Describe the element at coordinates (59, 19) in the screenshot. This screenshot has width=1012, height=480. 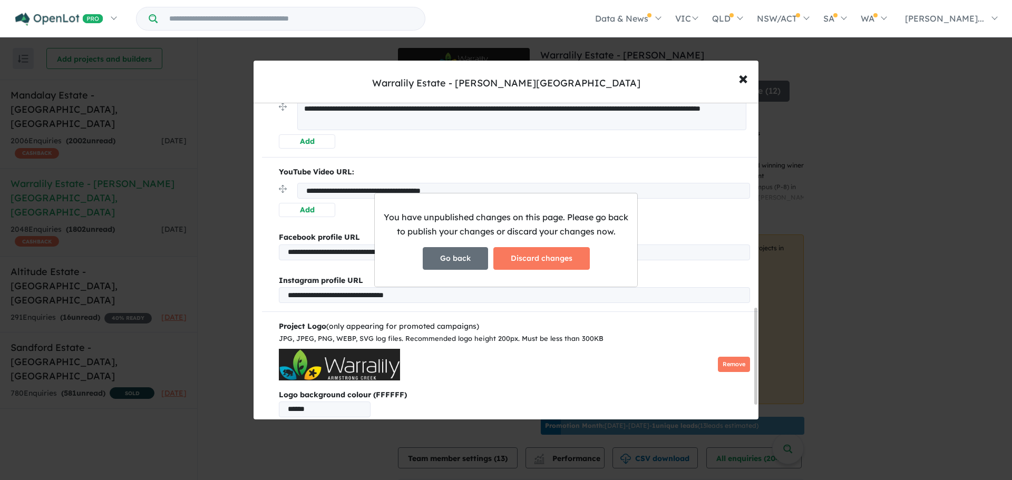
I see `img: Openlot PRO Logo White` at that location.